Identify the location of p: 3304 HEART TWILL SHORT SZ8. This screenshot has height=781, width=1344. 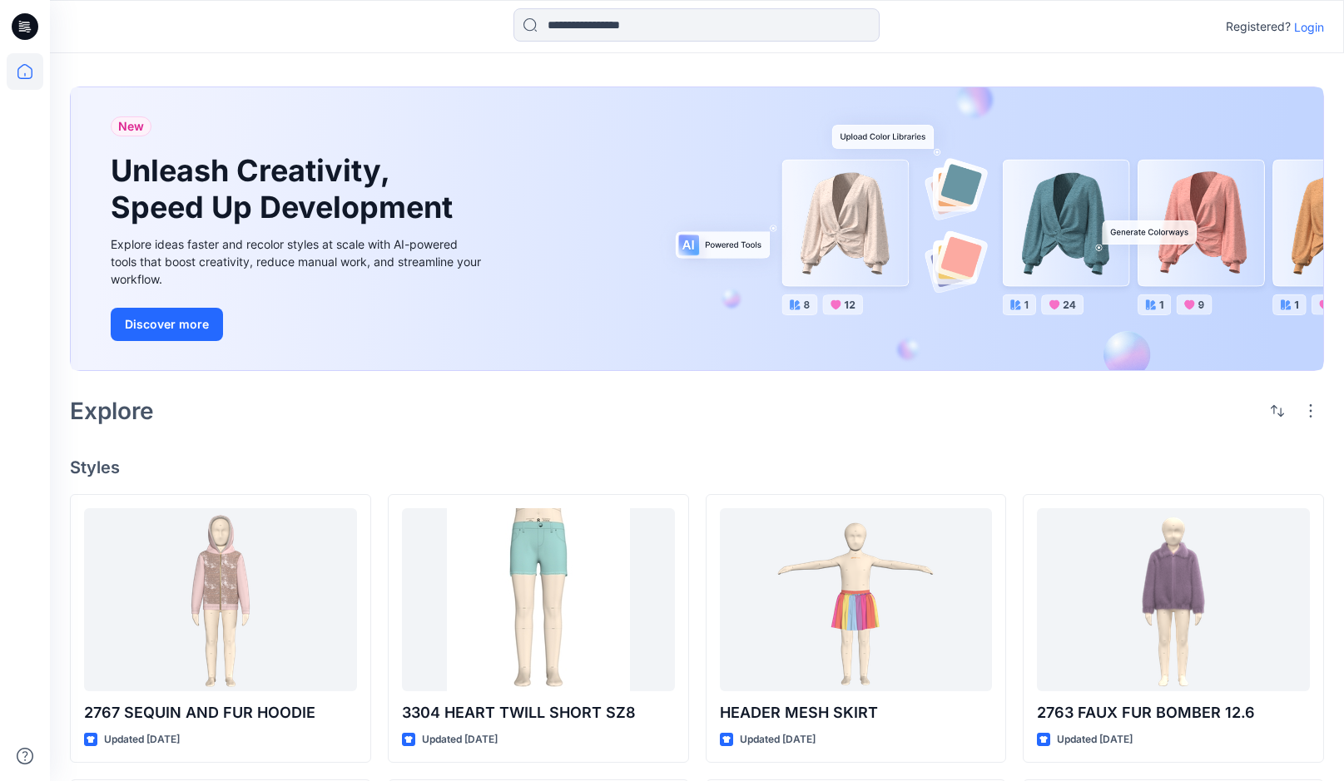
(538, 713).